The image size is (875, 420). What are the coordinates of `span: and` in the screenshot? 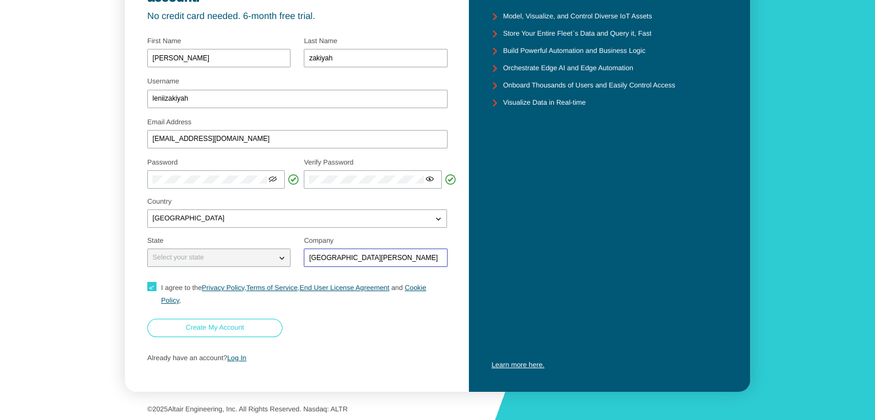 It's located at (397, 287).